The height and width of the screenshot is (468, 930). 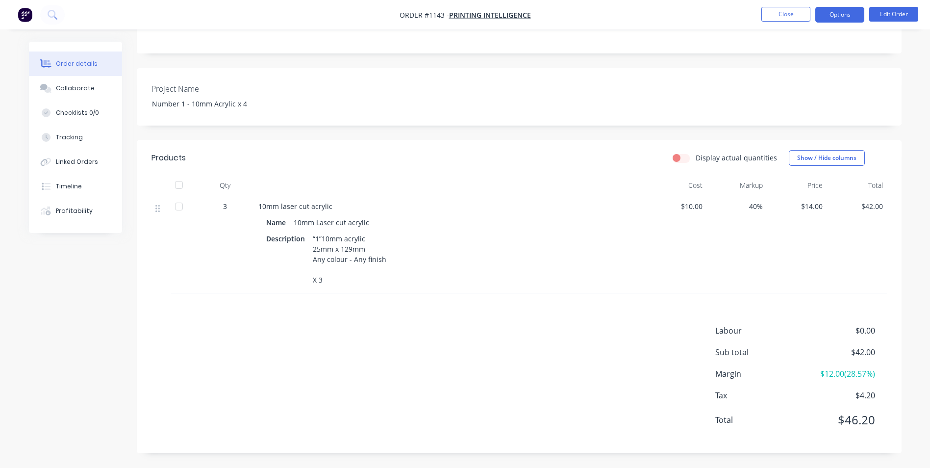 What do you see at coordinates (737, 206) in the screenshot?
I see `span: 40%` at bounding box center [737, 206].